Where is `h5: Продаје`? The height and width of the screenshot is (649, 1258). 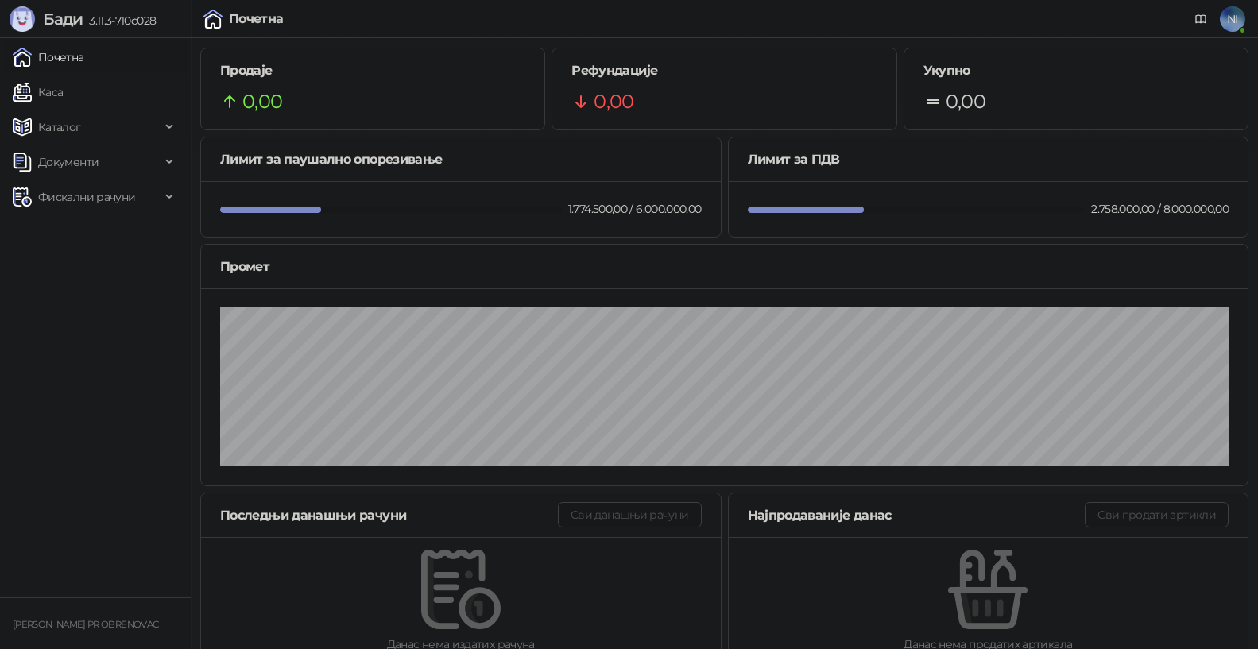 h5: Продаје is located at coordinates (373, 71).